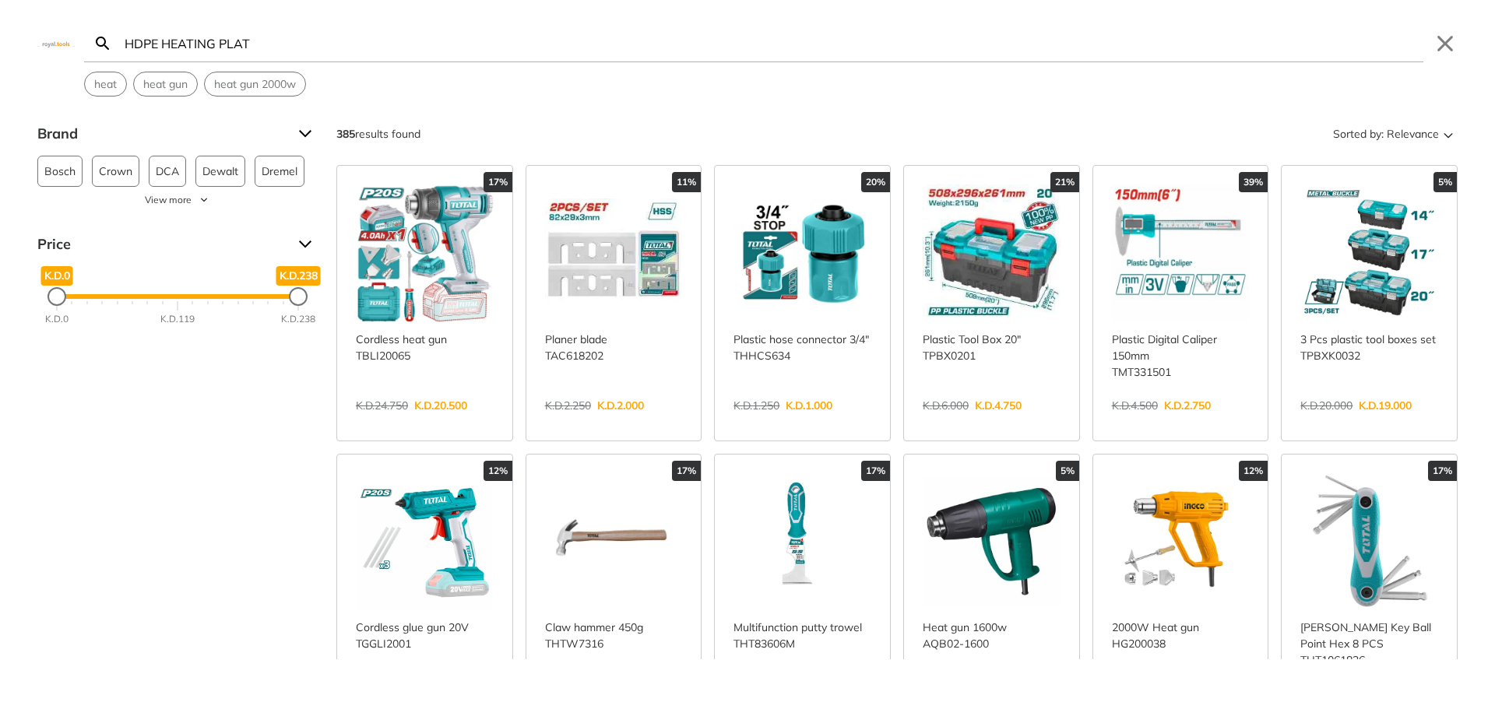  What do you see at coordinates (162, 134) in the screenshot?
I see `span: Brand` at bounding box center [162, 134].